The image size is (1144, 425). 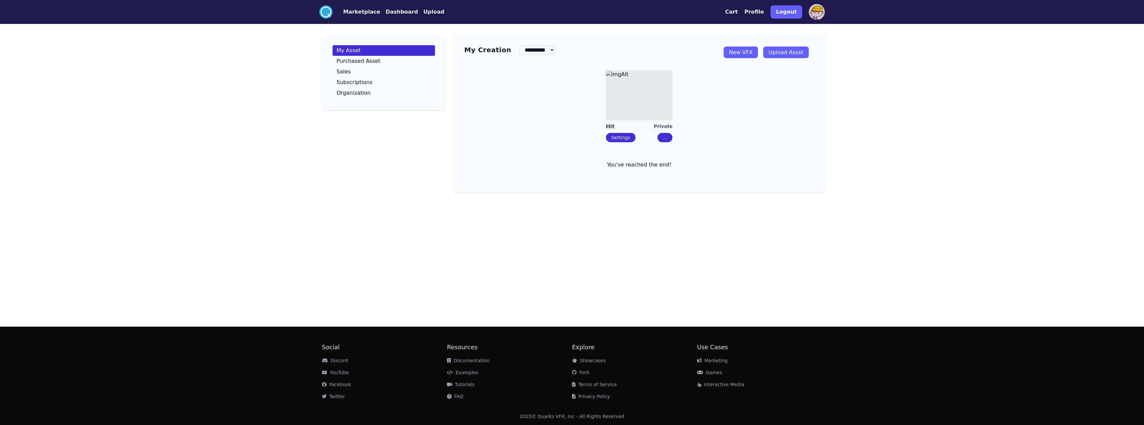 I want to click on a: Examples, so click(x=463, y=373).